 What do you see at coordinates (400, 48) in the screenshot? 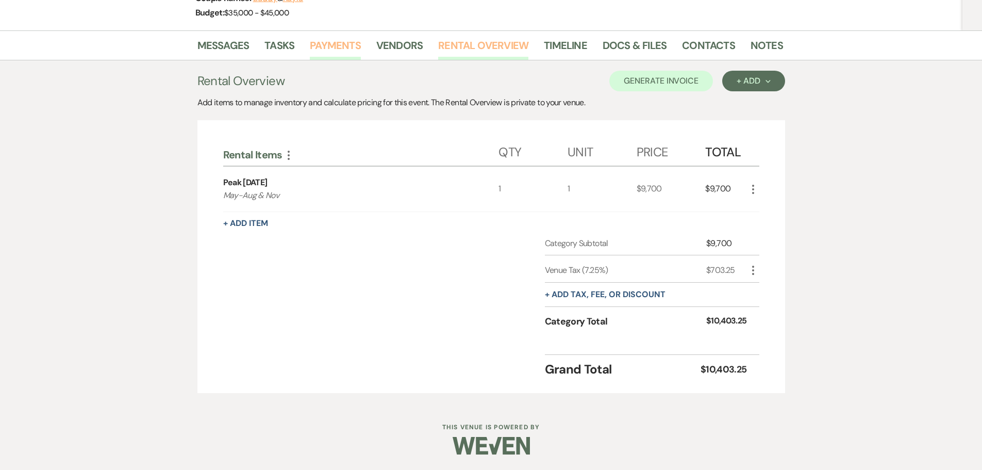
I see `a: Vendors` at bounding box center [400, 48].